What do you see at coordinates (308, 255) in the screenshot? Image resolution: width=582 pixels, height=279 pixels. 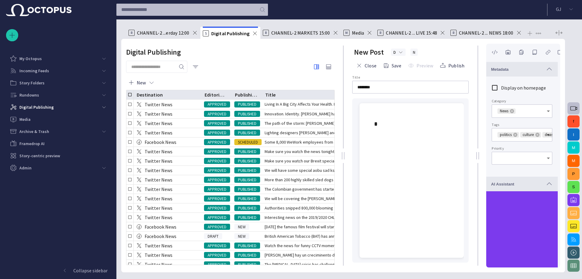 I see `span: Burno hoy hay un creciminento de numero de cooronavirus` at bounding box center [308, 255].